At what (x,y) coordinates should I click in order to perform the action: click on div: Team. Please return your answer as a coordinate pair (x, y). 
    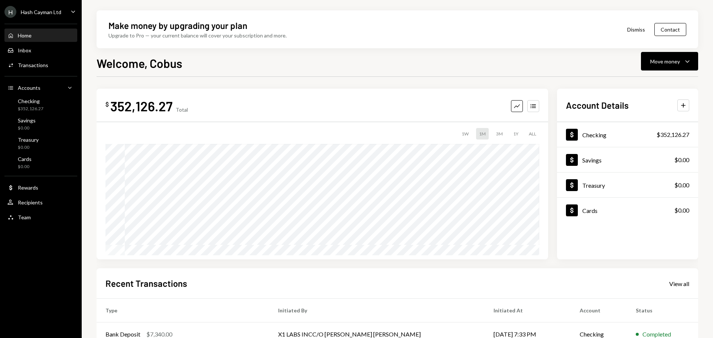
    Looking at the image, I should click on (24, 217).